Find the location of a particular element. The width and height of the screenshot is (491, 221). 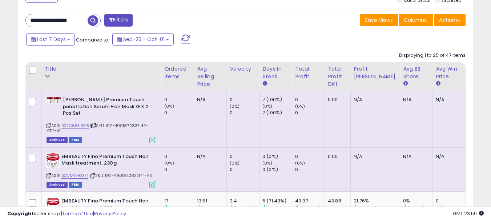

div: 17 is located at coordinates (179, 201).